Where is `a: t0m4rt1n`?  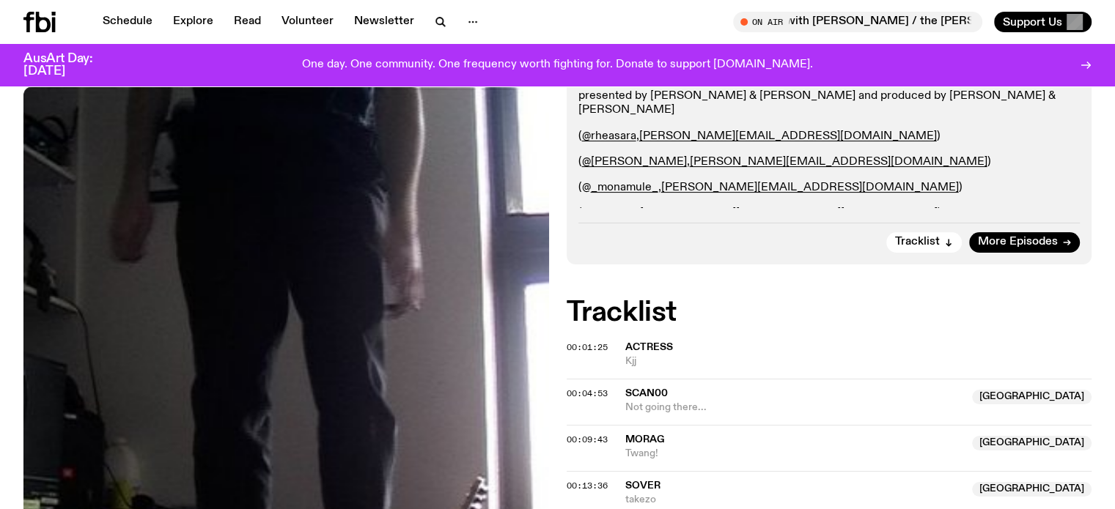
a: t0m4rt1n is located at coordinates (614, 213).